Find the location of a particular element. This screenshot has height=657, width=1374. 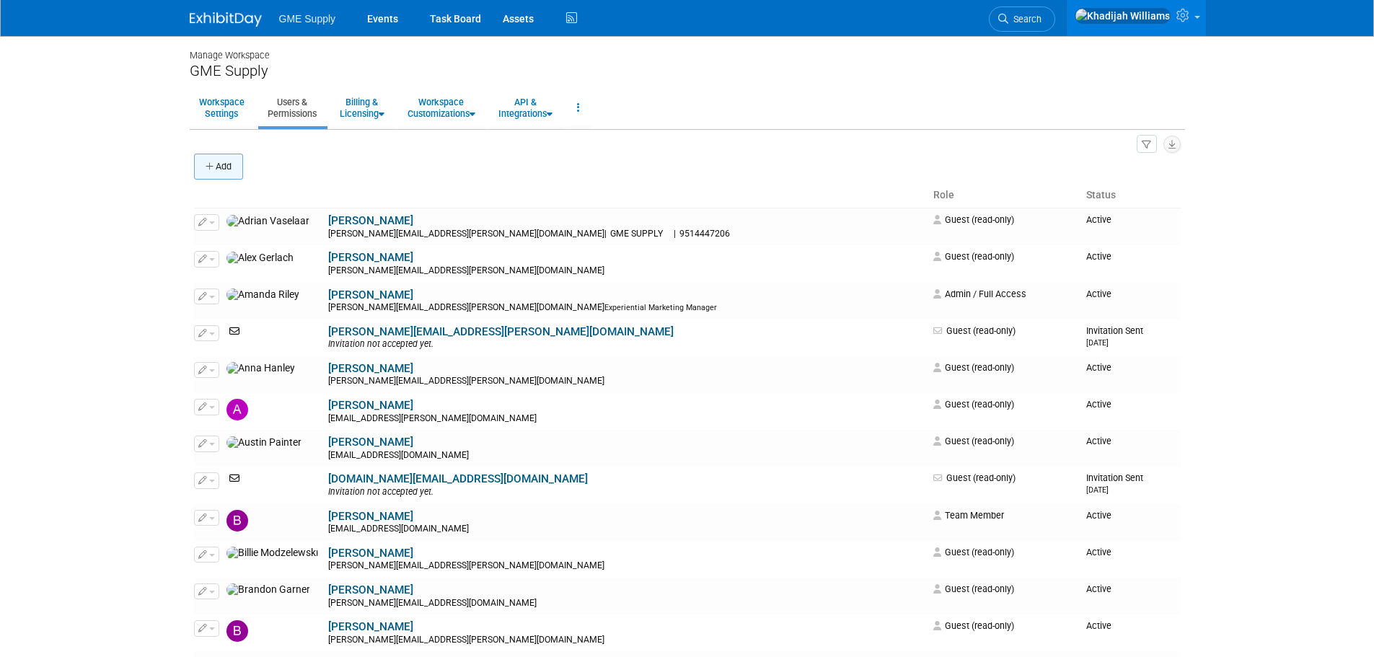

img: Brandon Monroe is located at coordinates (237, 631).